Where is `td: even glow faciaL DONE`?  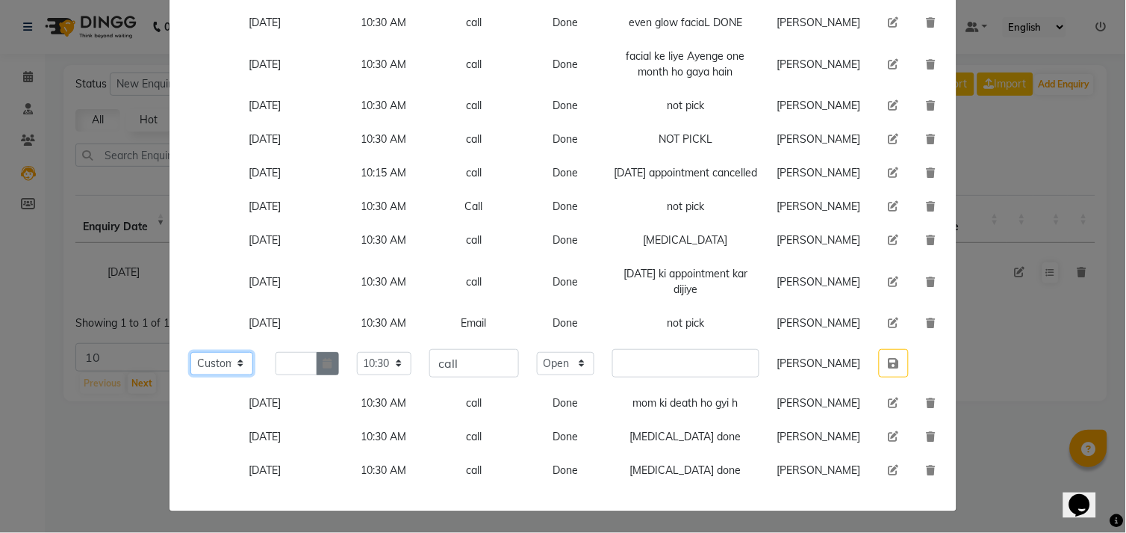 td: even glow faciaL DONE is located at coordinates (686, 22).